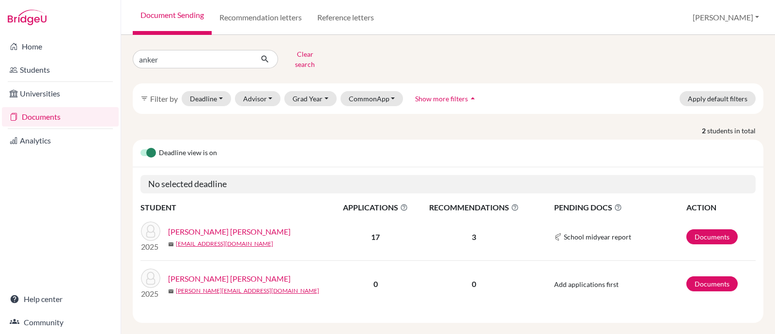  I want to click on span: PENDING DOCS, so click(620, 207).